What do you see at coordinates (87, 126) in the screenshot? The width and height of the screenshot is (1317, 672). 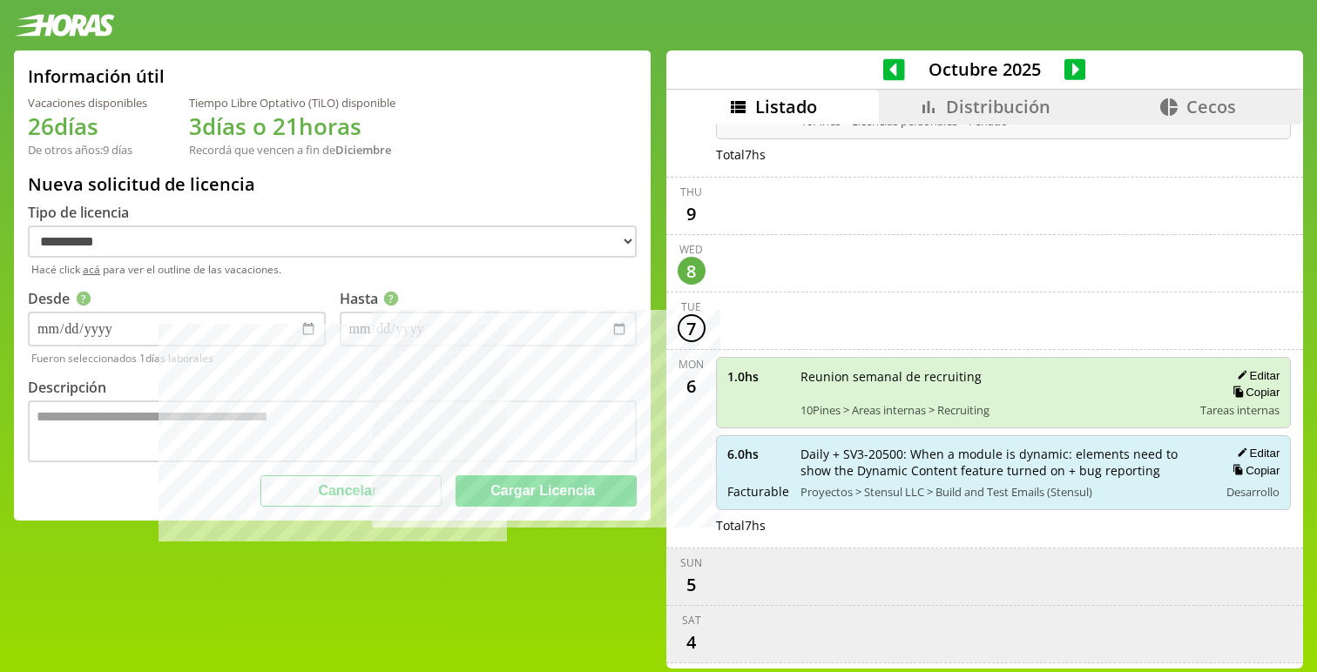 I see `h1: 26 días` at bounding box center [87, 126].